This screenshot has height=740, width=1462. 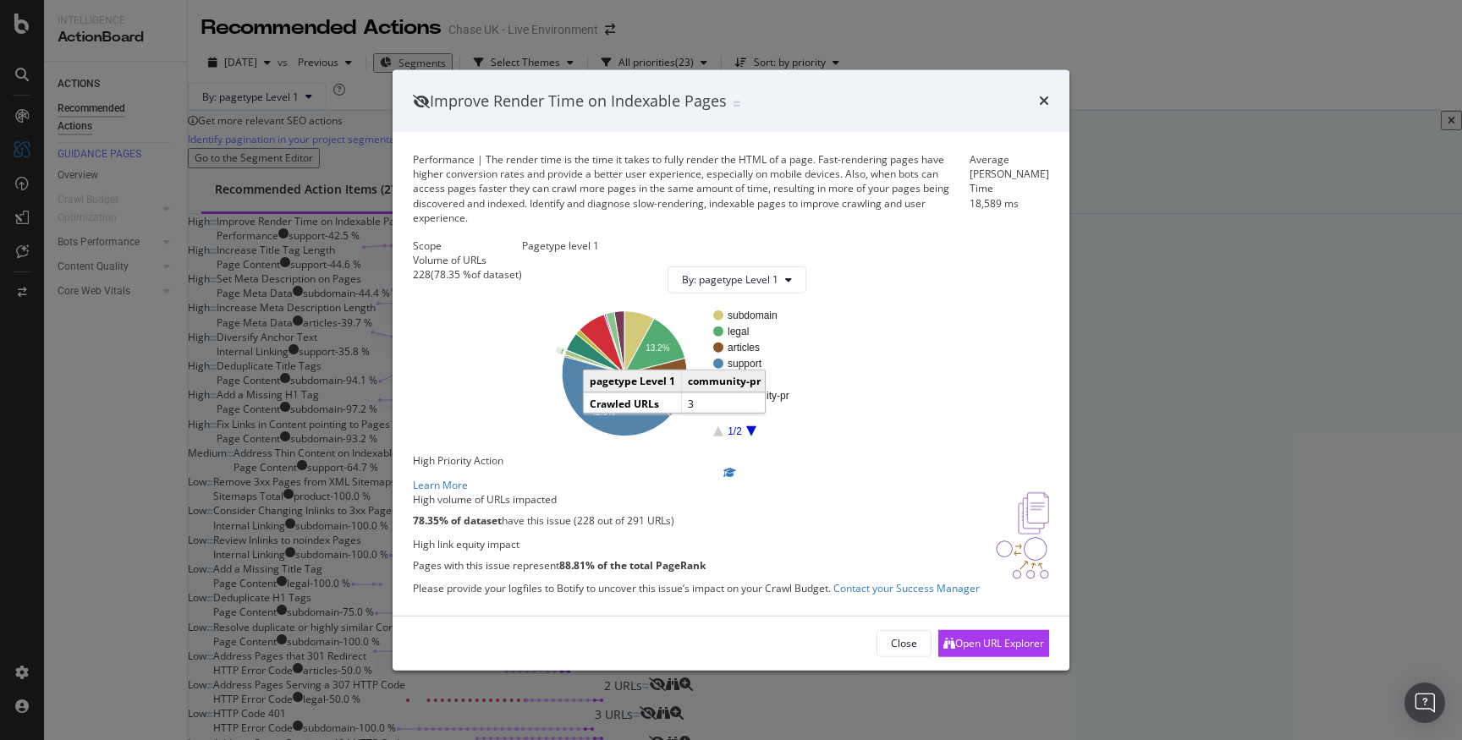 What do you see at coordinates (1425, 703) in the screenshot?
I see `div: Open Intercom Messenger` at bounding box center [1425, 703].